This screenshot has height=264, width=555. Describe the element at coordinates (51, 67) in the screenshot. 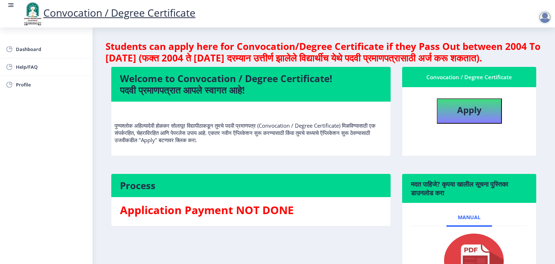

I see `span: Help/FAQ` at that location.